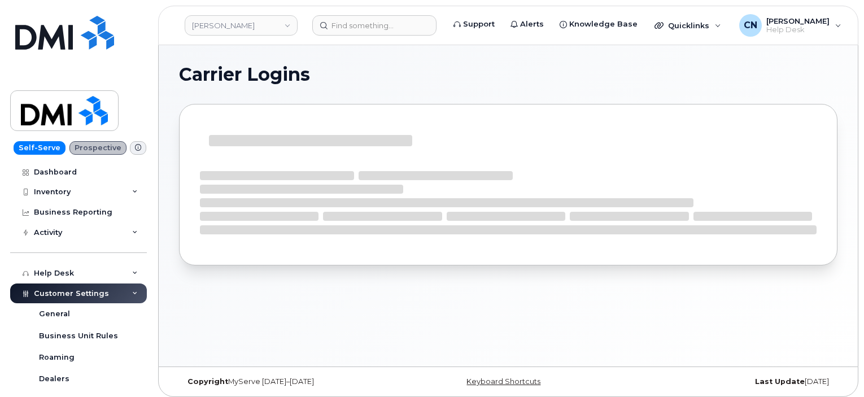 This screenshot has width=864, height=397. What do you see at coordinates (503, 381) in the screenshot?
I see `a: Keyboard Shortcuts` at bounding box center [503, 381].